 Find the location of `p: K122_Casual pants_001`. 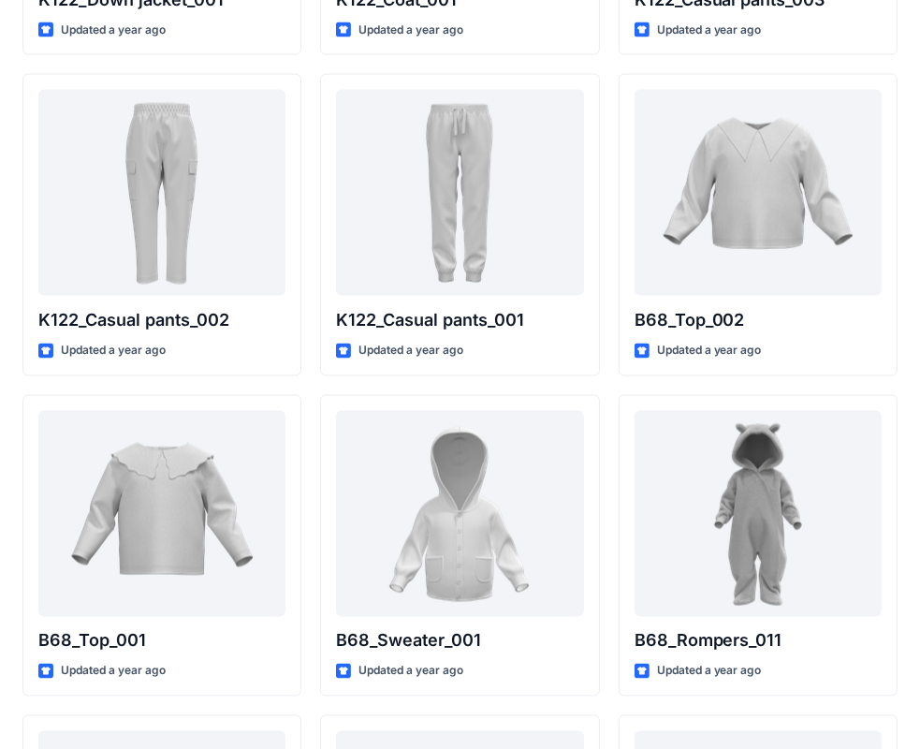

p: K122_Casual pants_001 is located at coordinates (459, 320).